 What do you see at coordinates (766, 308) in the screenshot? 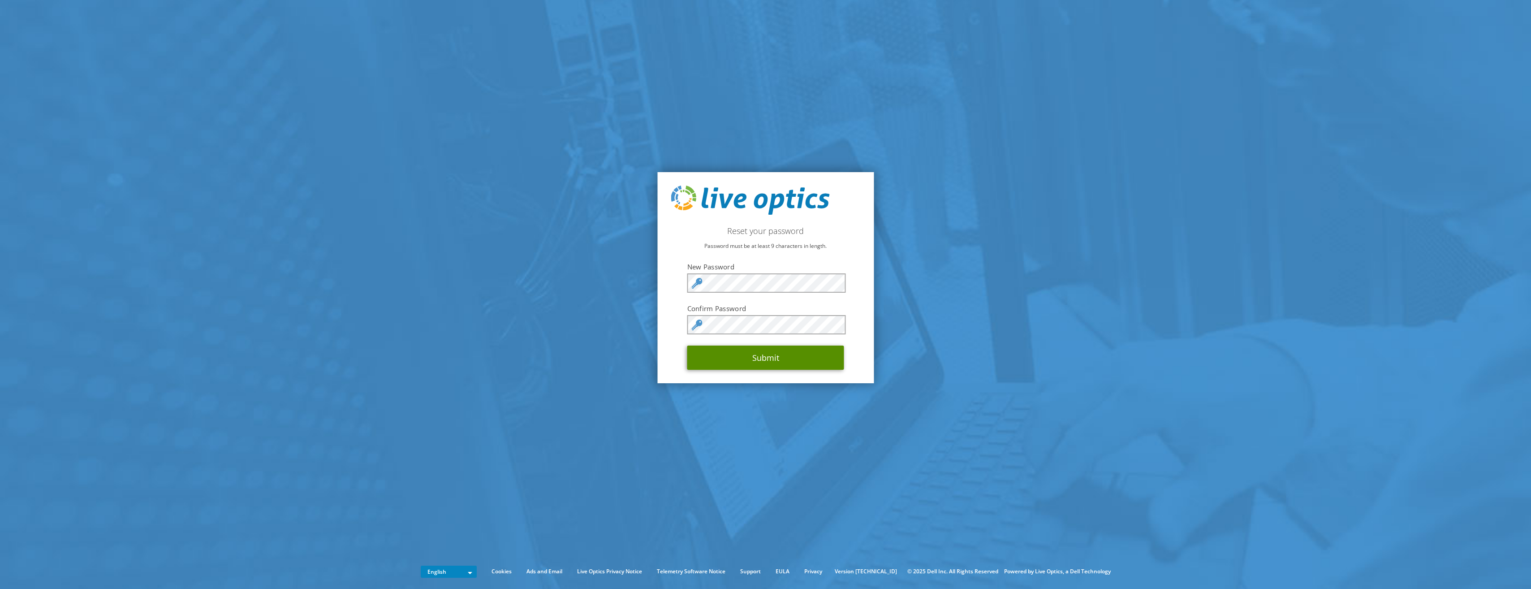
I see `label: Confirm Password` at bounding box center [766, 308].